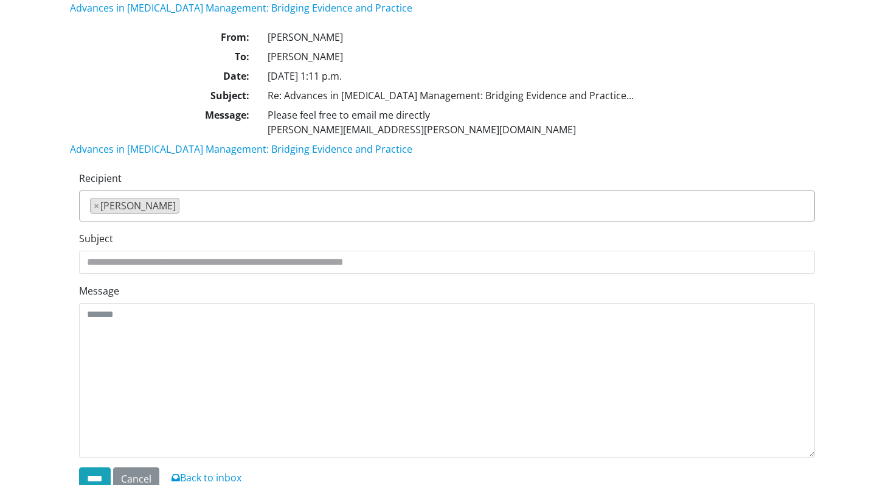  I want to click on a: Back to inbox, so click(206, 477).